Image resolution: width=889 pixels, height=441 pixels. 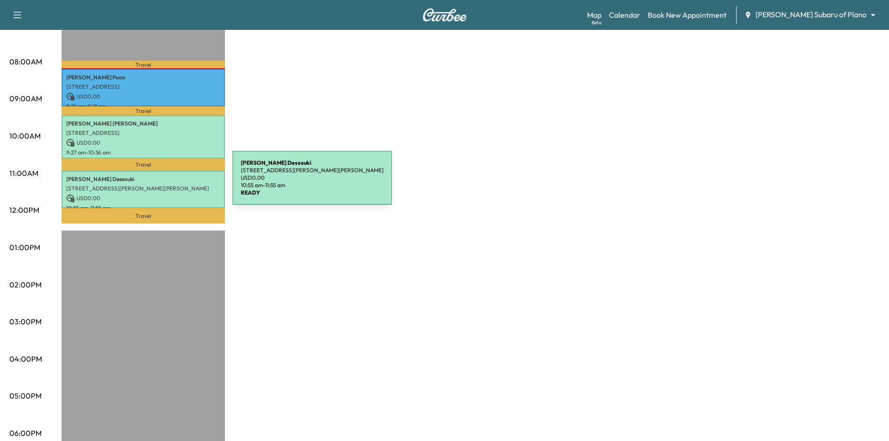 What do you see at coordinates (24, 173) in the screenshot?
I see `p: 11:00AM` at bounding box center [24, 173].